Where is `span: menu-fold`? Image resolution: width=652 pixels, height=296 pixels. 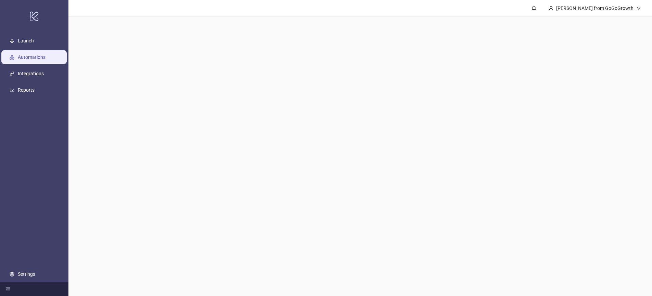 span: menu-fold is located at coordinates (8, 289).